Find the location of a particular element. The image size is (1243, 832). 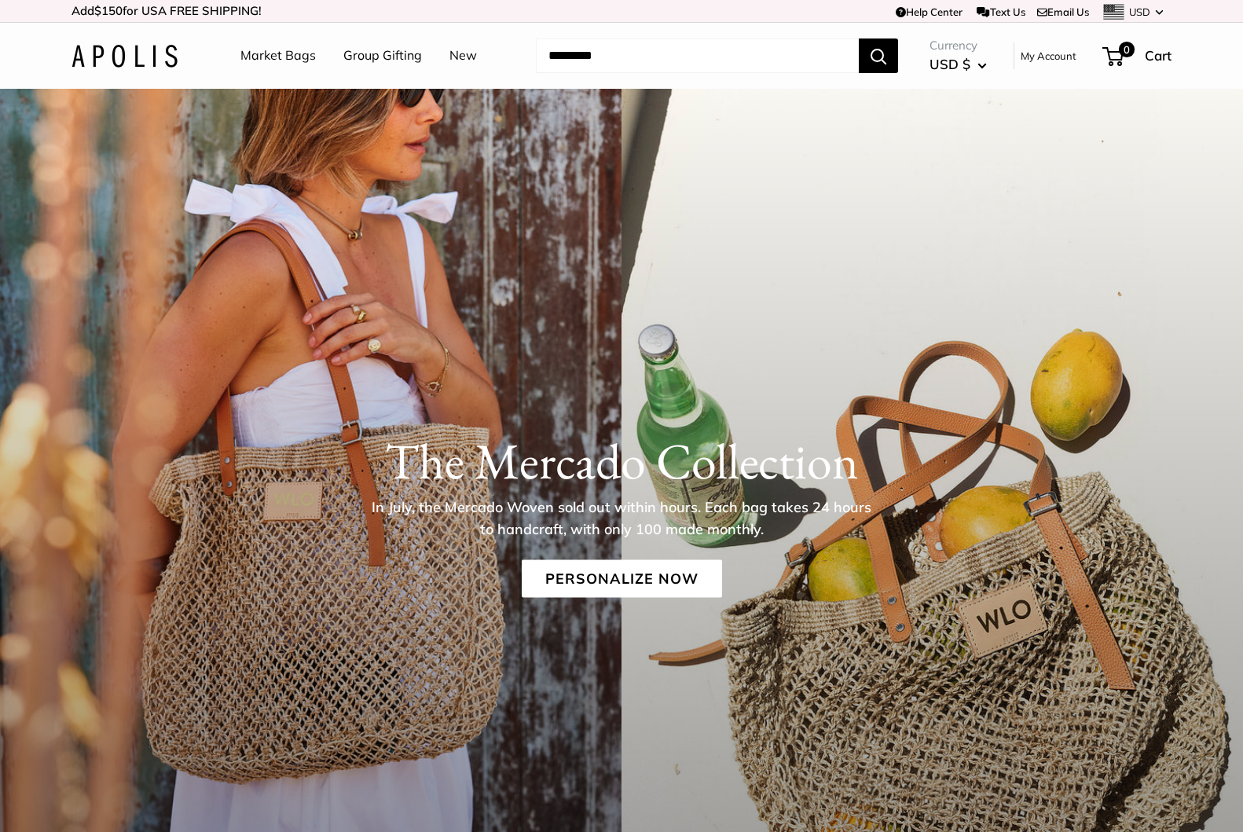

a: 0 Cart is located at coordinates (1137, 56).